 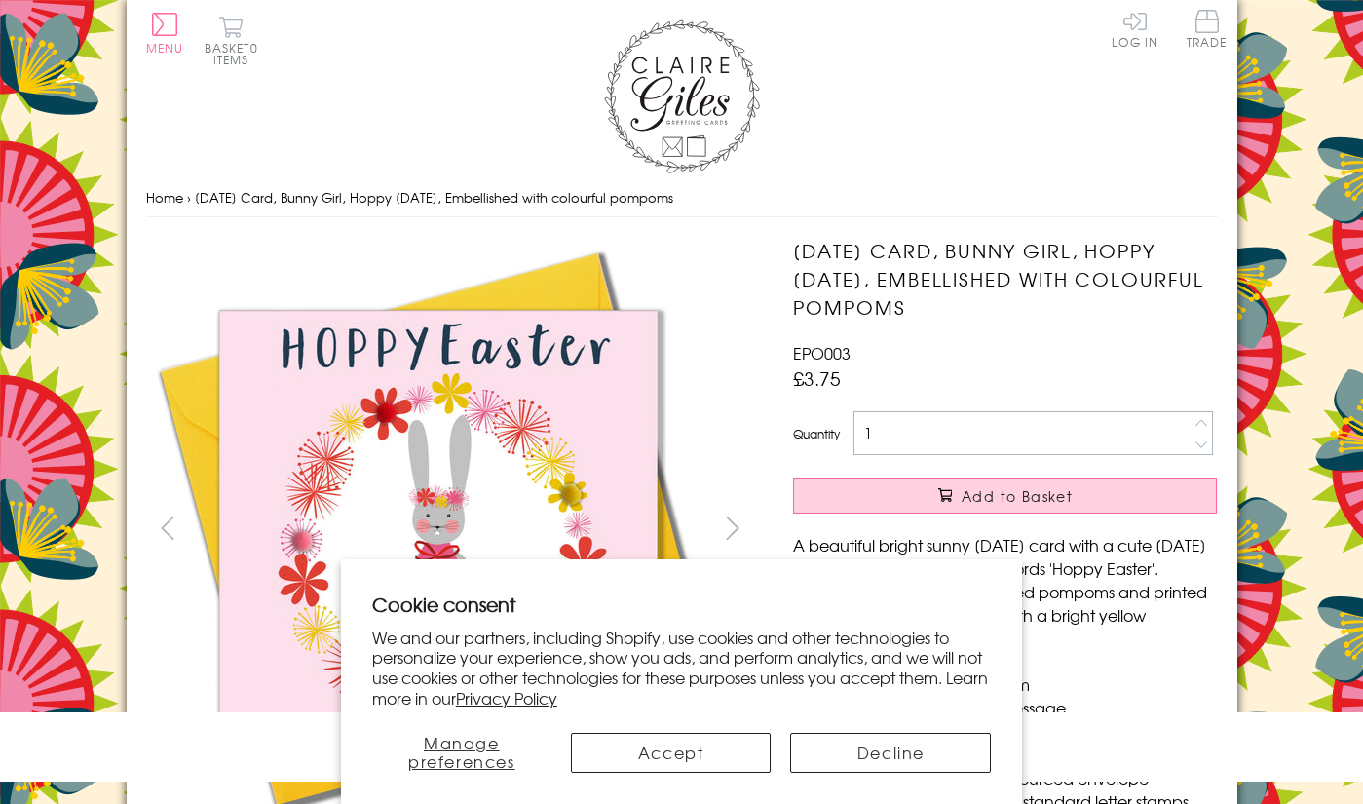 I want to click on span: Trade, so click(x=1207, y=28).